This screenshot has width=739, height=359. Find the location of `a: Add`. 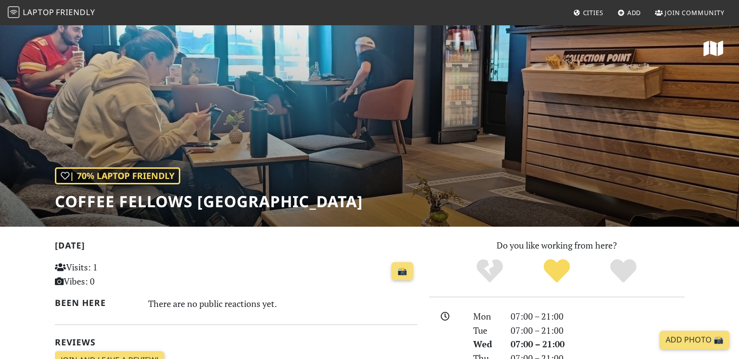

a: Add is located at coordinates (629, 13).